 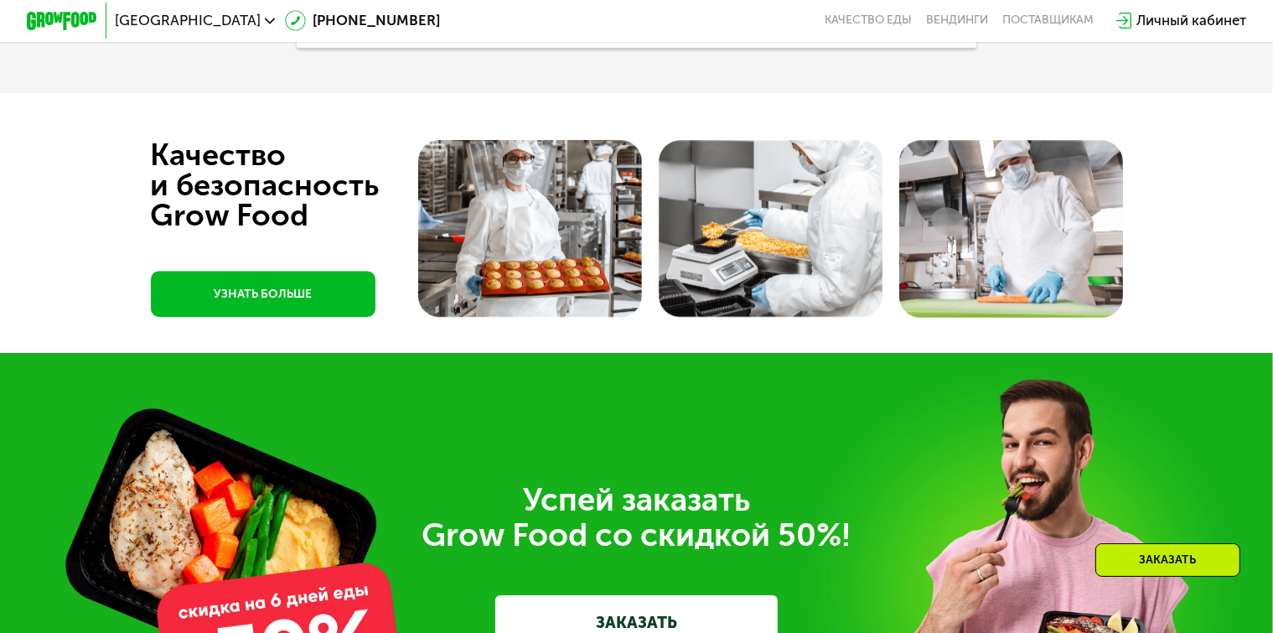 I want to click on a: УЗНАТЬ БОЛЬШЕ, so click(x=263, y=293).